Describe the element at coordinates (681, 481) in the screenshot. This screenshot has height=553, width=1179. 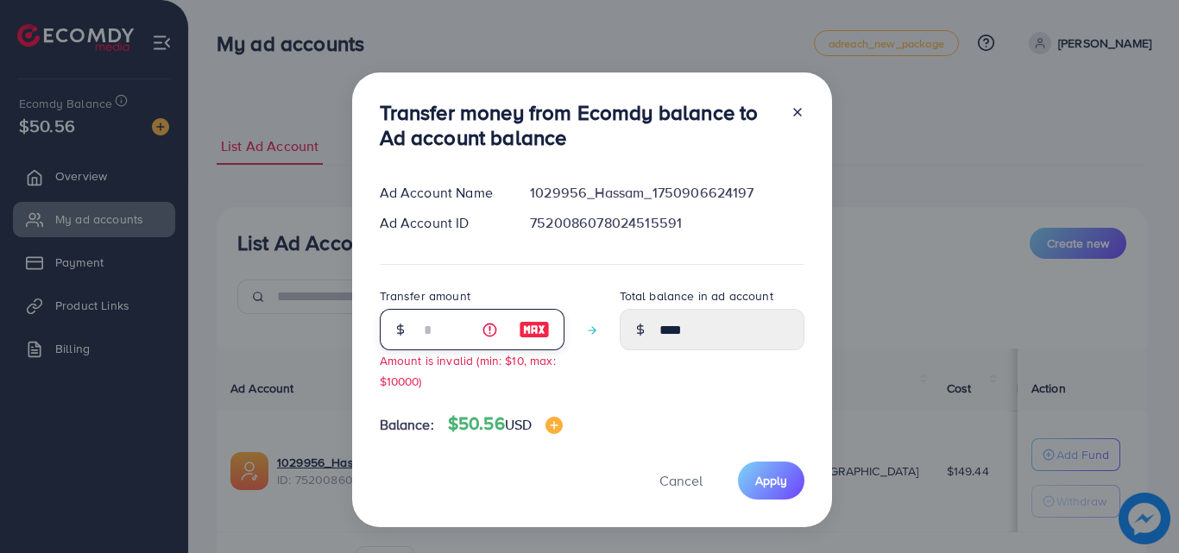
I see `span: Cancel` at that location.